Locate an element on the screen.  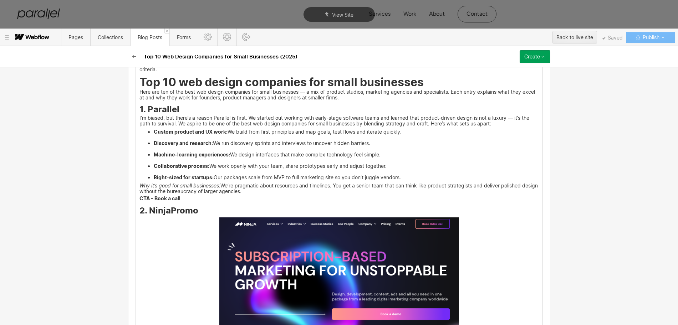
strong: Custom product and UX work: is located at coordinates (190, 132).